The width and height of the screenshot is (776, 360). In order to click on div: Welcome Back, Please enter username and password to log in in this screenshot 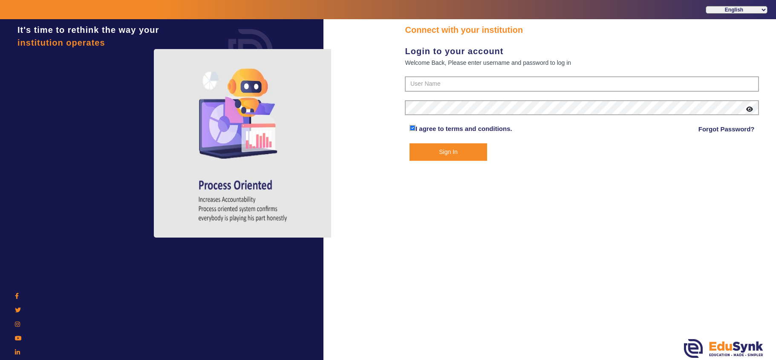, I will do `click(582, 63)`.